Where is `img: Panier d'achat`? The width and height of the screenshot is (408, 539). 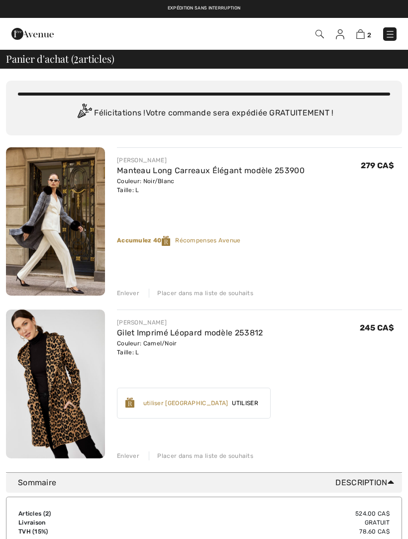 img: Panier d'achat is located at coordinates (361, 34).